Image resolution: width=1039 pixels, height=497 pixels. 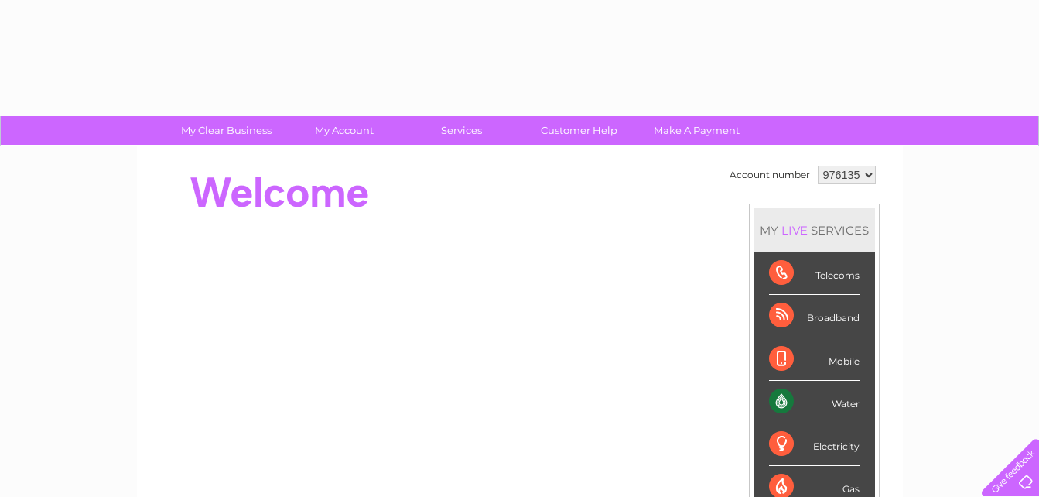 I want to click on a: Services, so click(x=461, y=130).